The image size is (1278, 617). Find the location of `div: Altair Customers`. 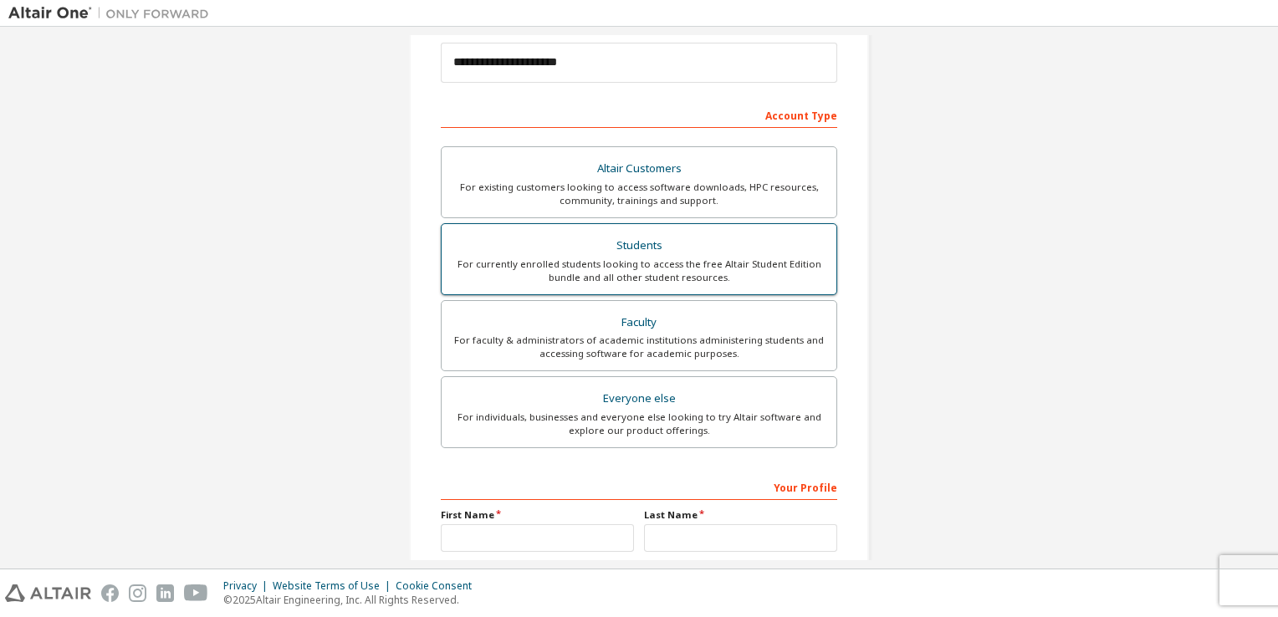

div: Altair Customers is located at coordinates (639, 169).